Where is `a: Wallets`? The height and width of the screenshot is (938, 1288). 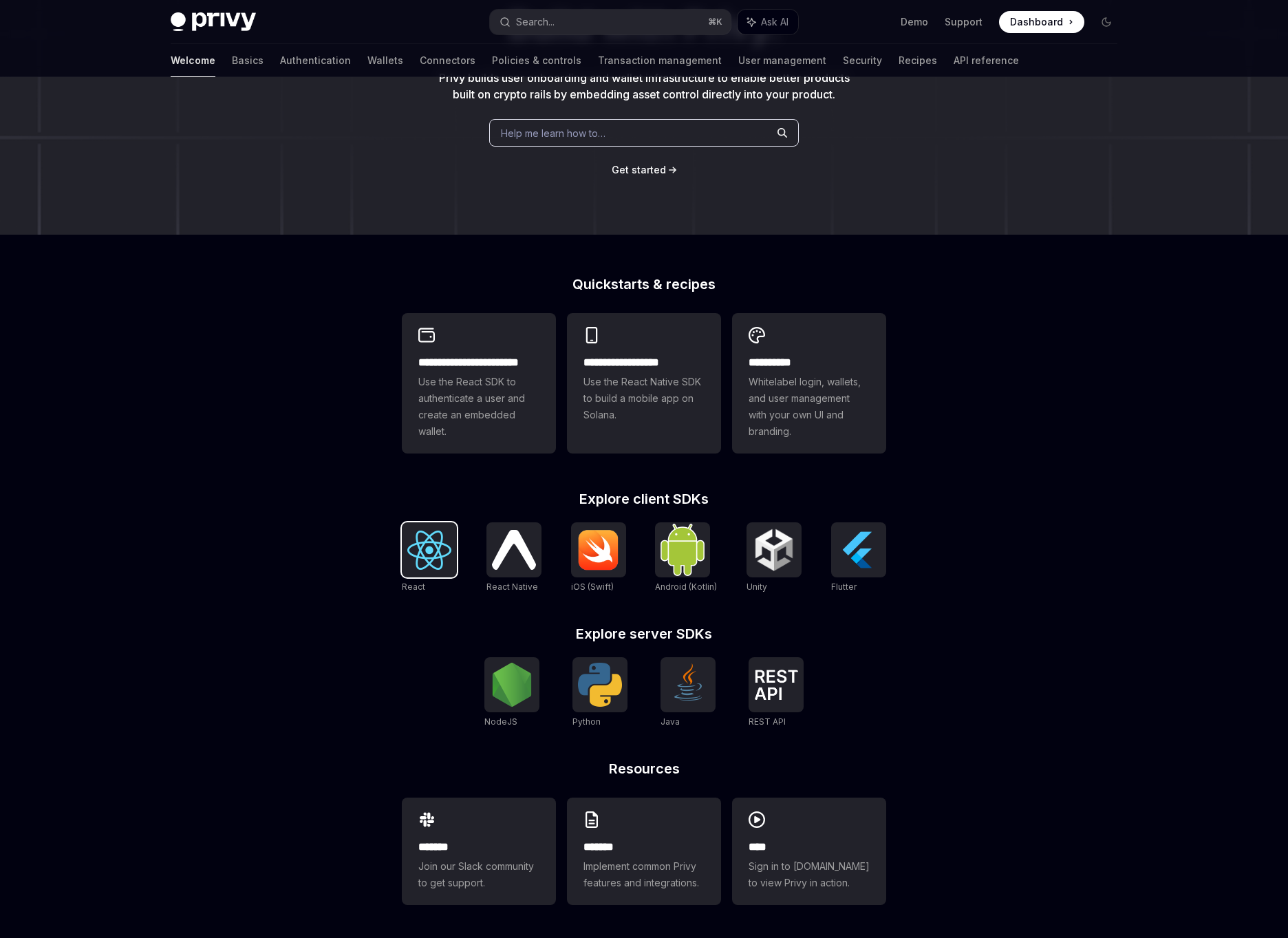 a: Wallets is located at coordinates (385, 60).